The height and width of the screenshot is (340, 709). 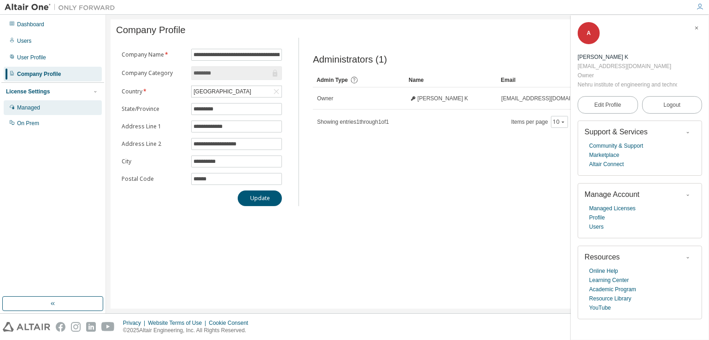 I want to click on button: Update, so click(x=260, y=199).